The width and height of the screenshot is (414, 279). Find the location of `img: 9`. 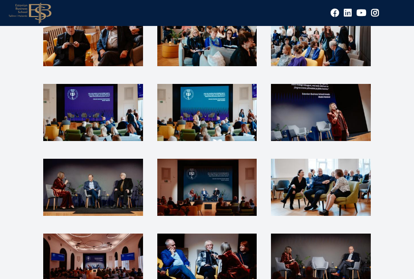

img: 9 is located at coordinates (321, 112).